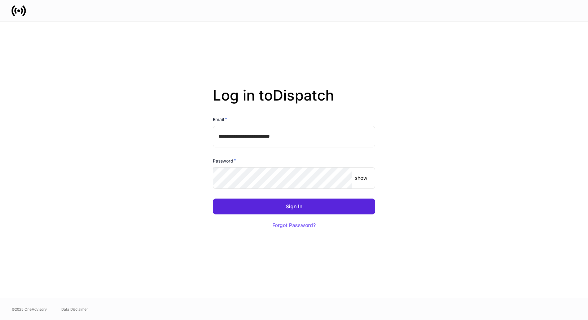  What do you see at coordinates (220, 119) in the screenshot?
I see `h6: Email` at bounding box center [220, 119].